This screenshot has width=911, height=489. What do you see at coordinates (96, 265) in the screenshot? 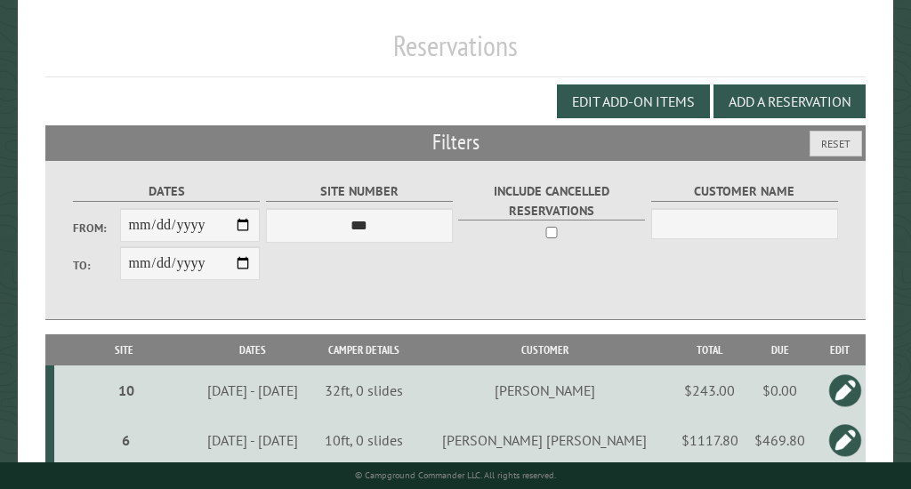
I see `label: To:` at bounding box center [96, 265].